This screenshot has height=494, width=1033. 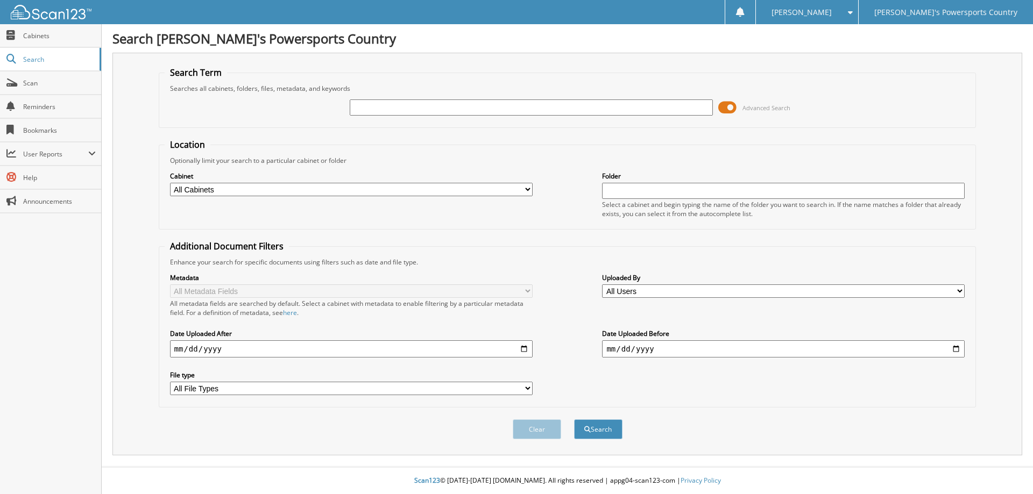 I want to click on span: Help, so click(x=59, y=178).